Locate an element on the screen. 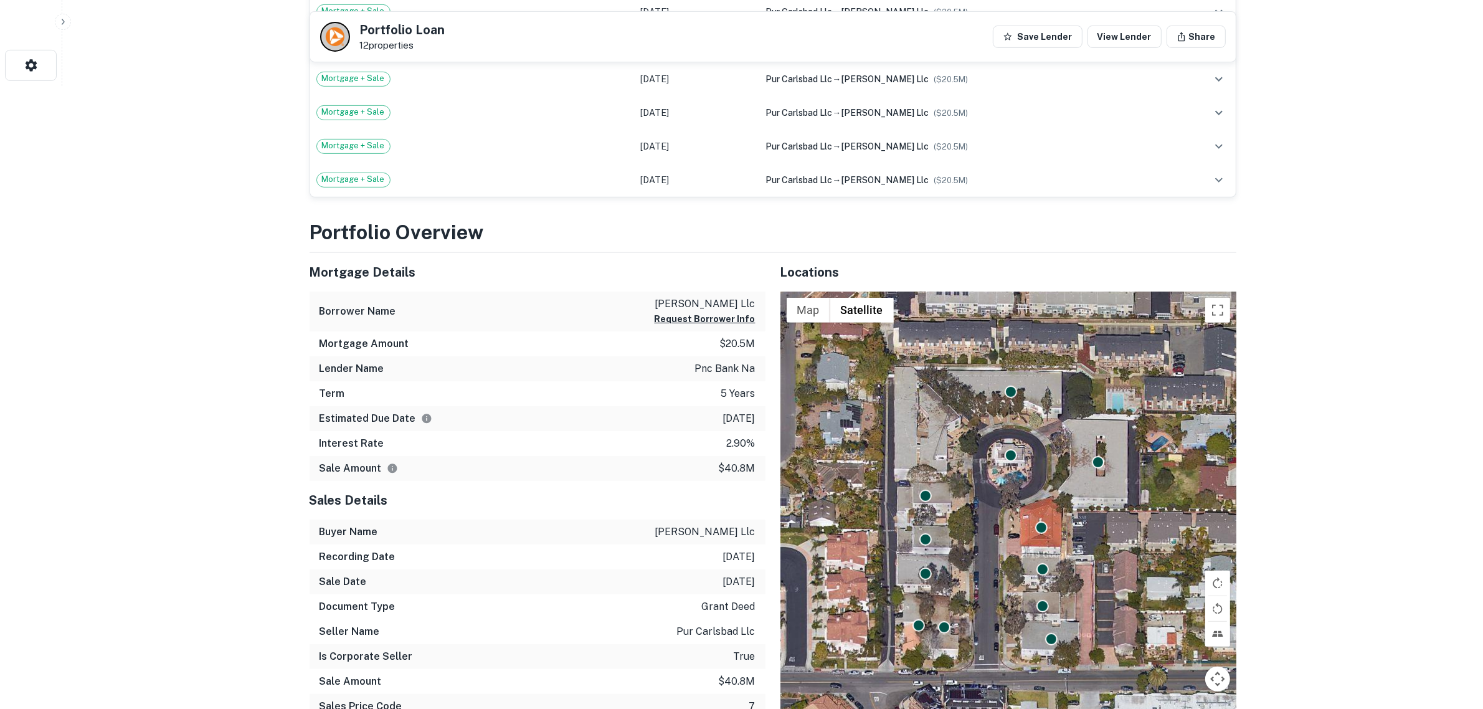  h6: Document Type is located at coordinates (357, 606).